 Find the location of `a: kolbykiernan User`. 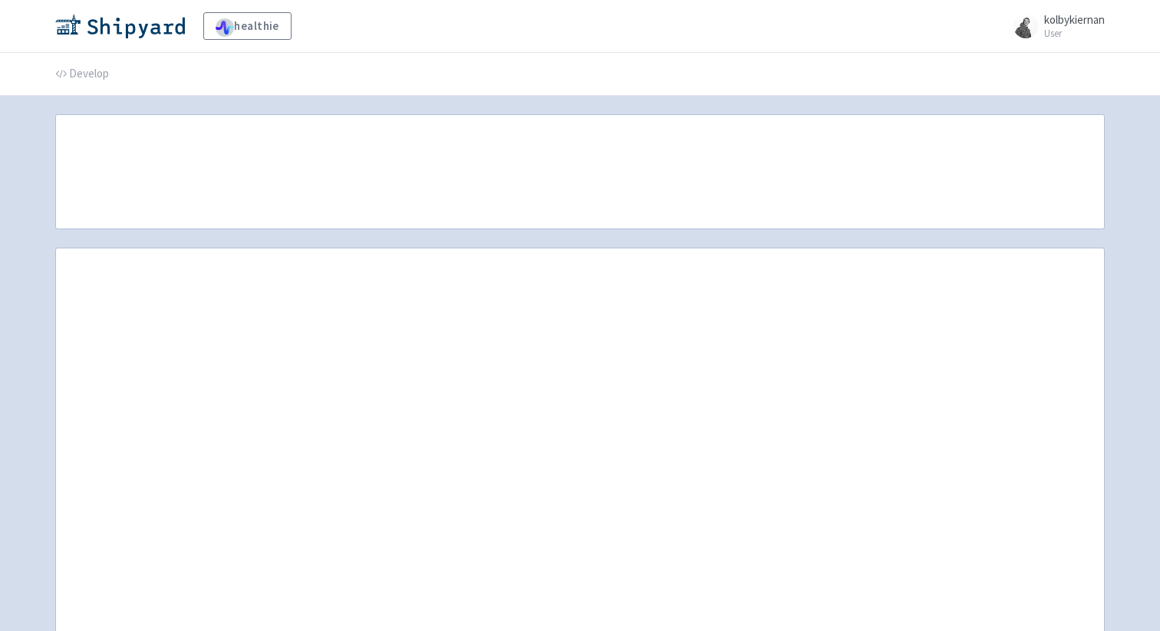

a: kolbykiernan User is located at coordinates (1054, 26).